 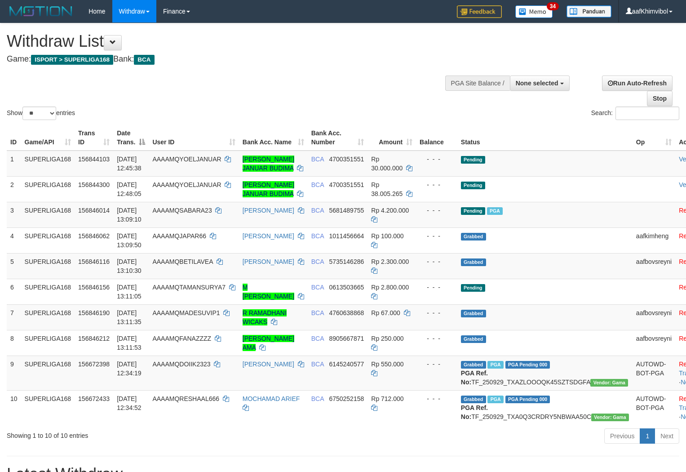 I want to click on span: 34, so click(x=553, y=6).